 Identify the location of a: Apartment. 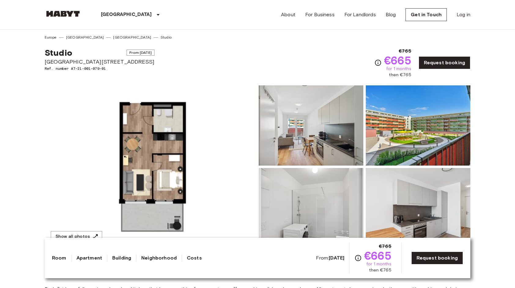
(89, 258).